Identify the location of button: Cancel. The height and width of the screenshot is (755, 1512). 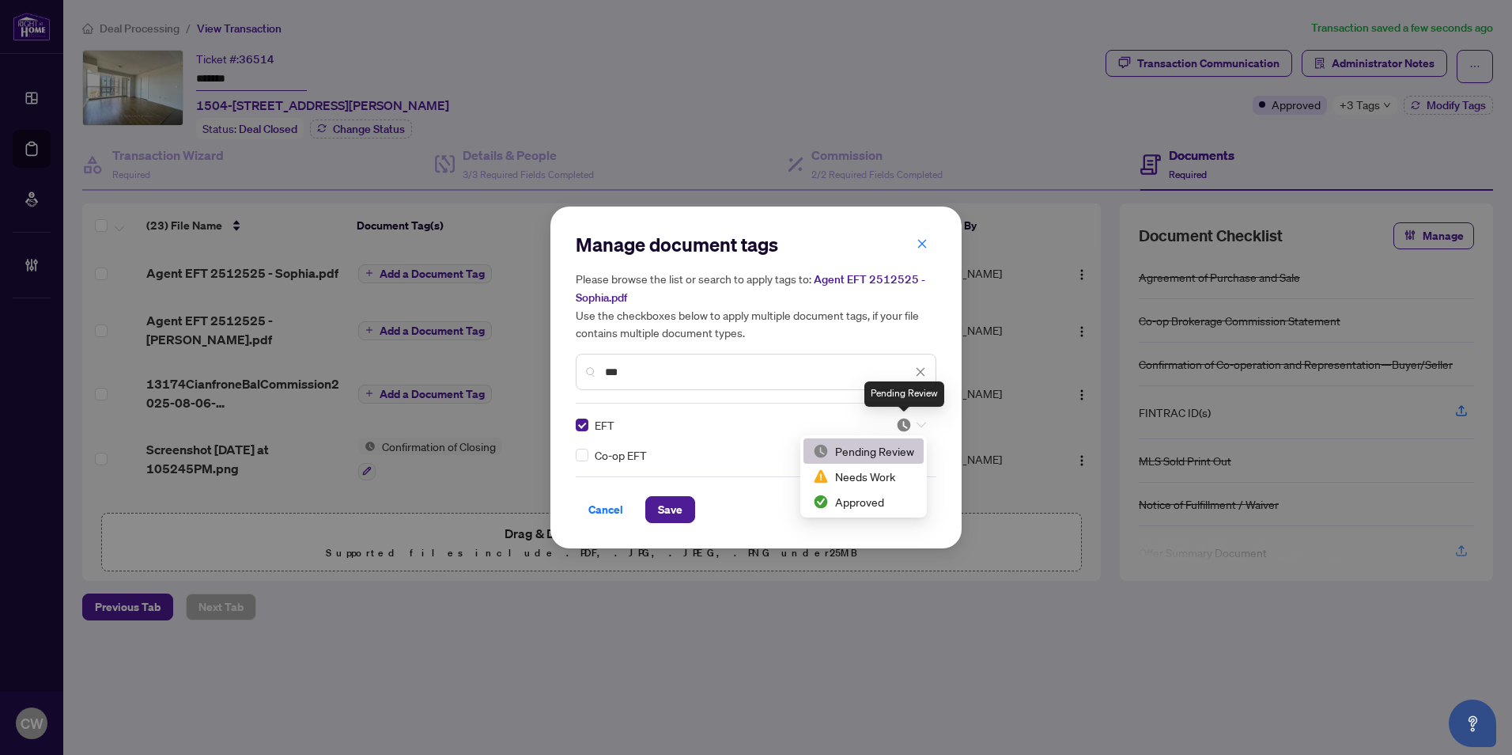
(606, 509).